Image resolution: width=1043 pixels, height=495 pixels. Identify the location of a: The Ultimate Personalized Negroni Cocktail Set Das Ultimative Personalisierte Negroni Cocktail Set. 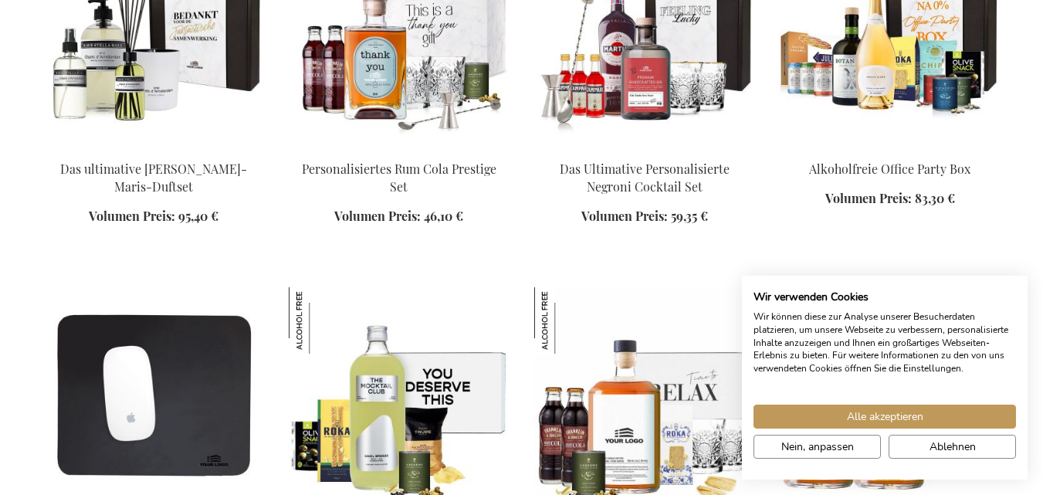
(645, 147).